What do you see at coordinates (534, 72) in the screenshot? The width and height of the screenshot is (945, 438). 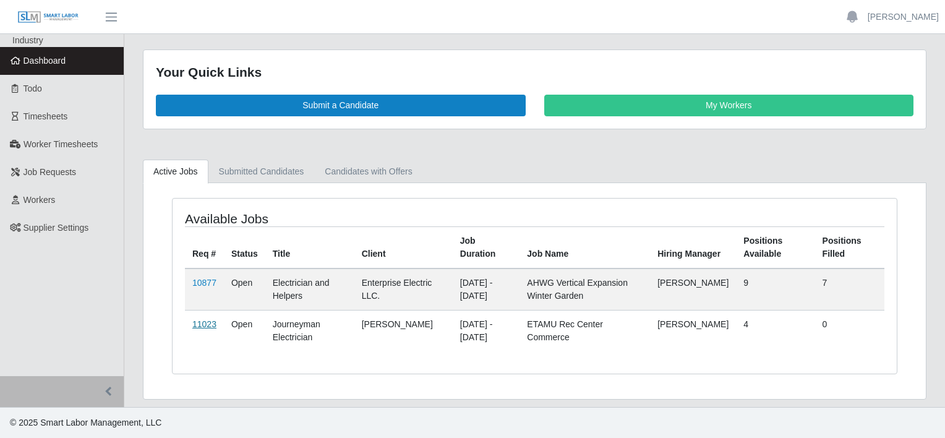 I see `div: Your Quick Links` at bounding box center [534, 72].